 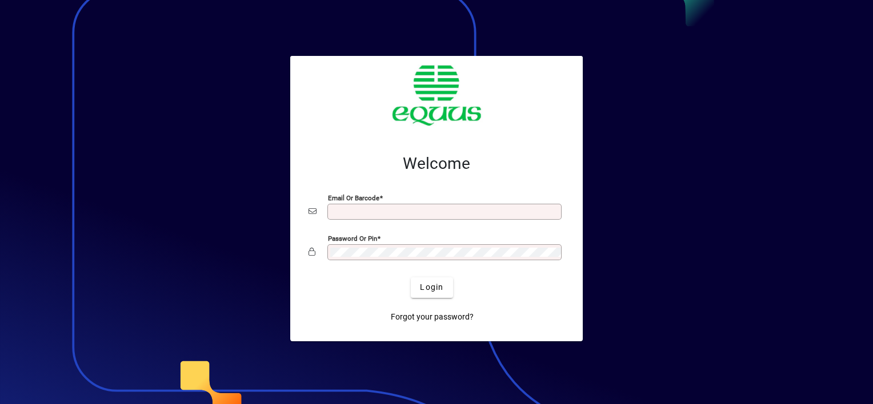 What do you see at coordinates (431, 287) in the screenshot?
I see `span: Login` at bounding box center [431, 287].